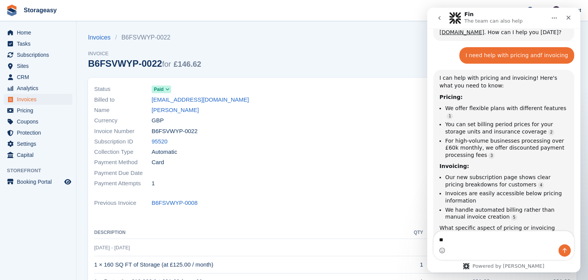 This screenshot has height=280, width=588. I want to click on span: Account, so click(571, 10).